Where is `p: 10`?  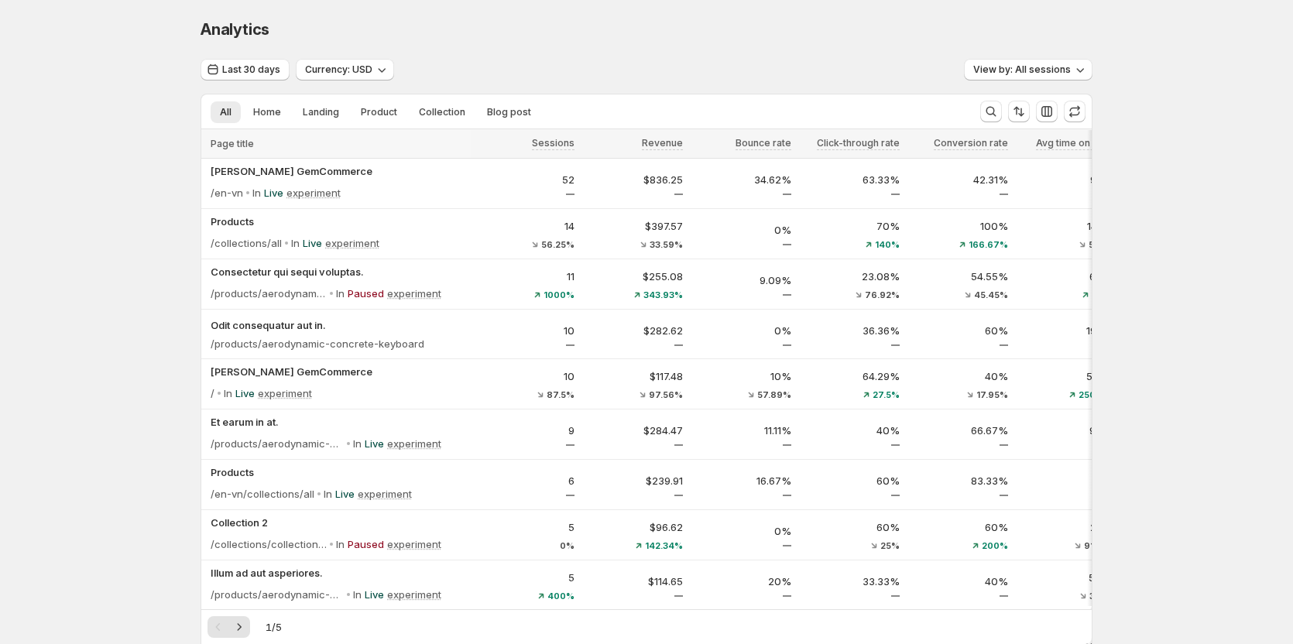
p: 10 is located at coordinates (525, 331).